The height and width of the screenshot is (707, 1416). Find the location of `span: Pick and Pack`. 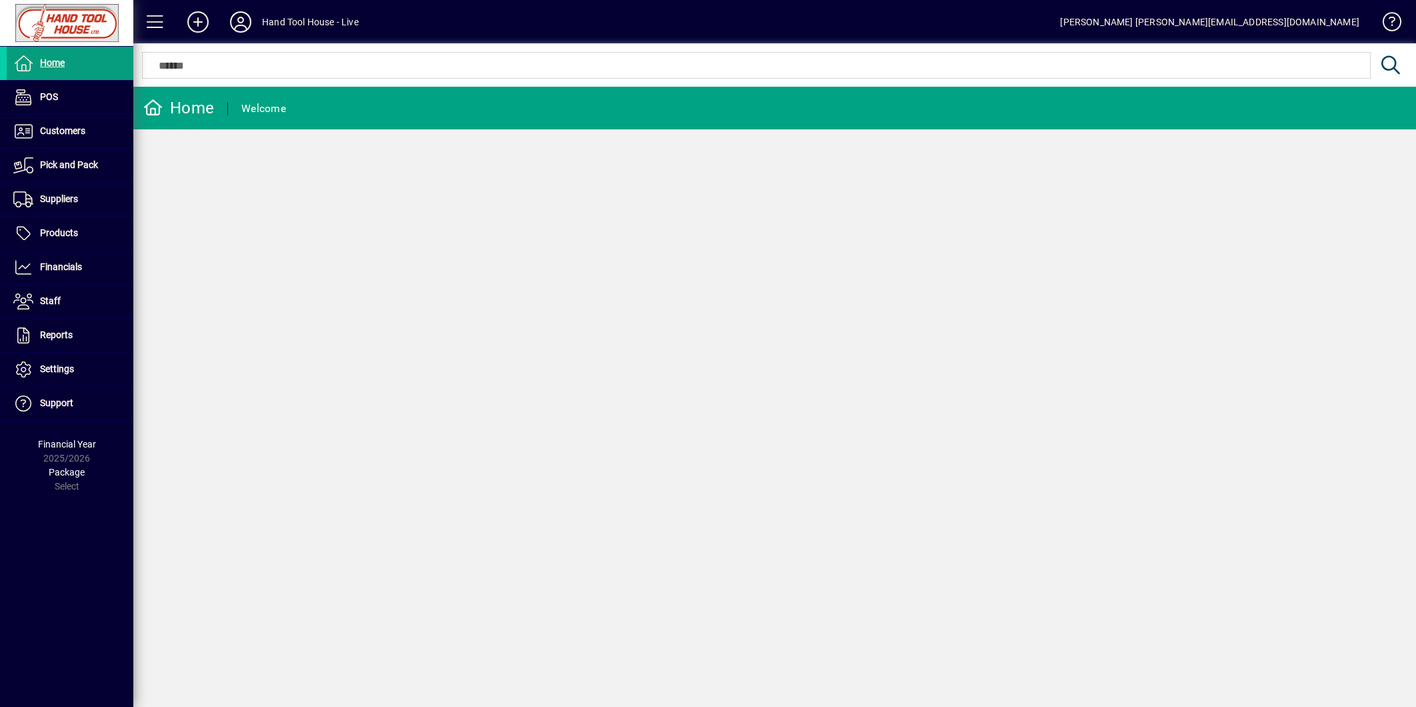

span: Pick and Pack is located at coordinates (69, 165).